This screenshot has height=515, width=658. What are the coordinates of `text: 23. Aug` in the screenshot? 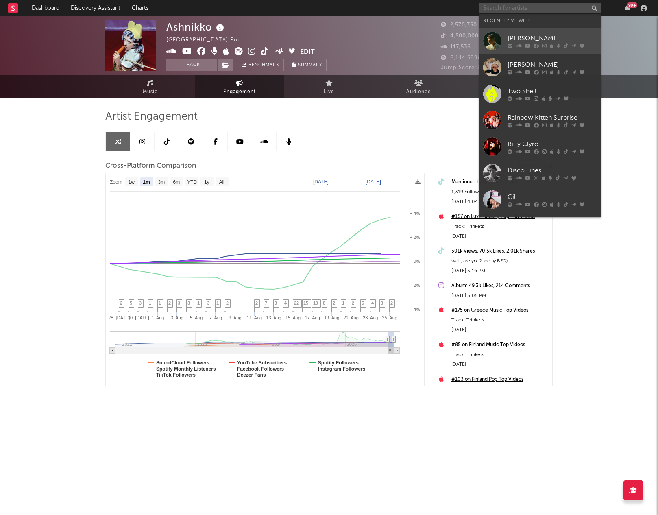 It's located at (370, 318).